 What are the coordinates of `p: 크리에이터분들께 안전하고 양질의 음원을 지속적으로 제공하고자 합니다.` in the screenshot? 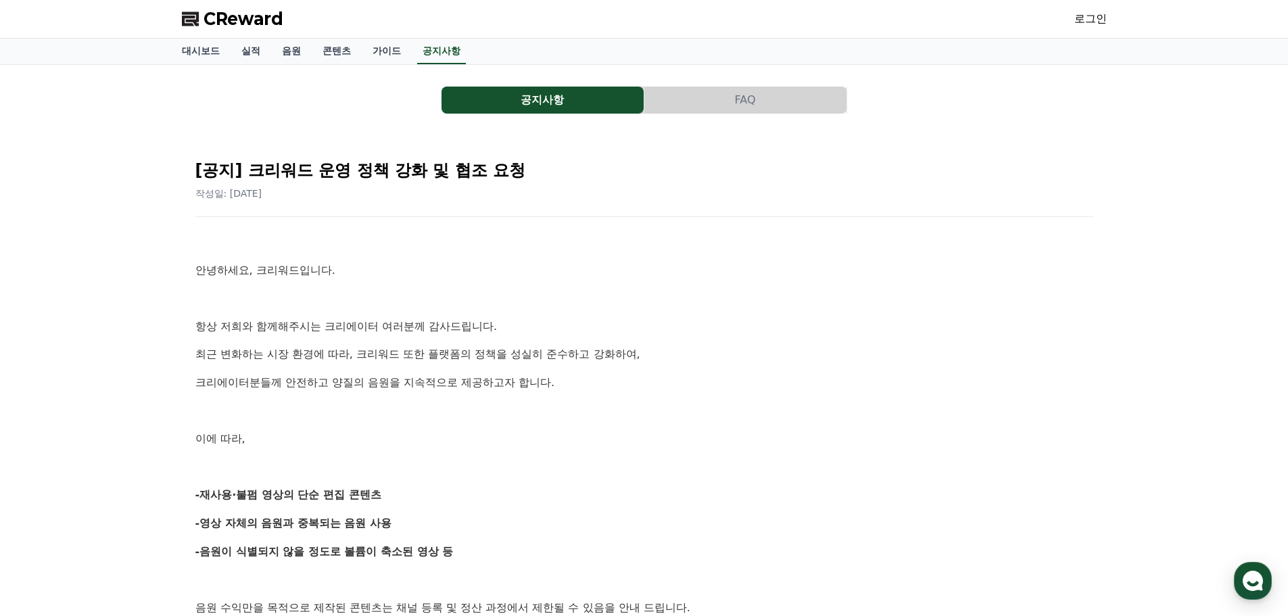 It's located at (644, 383).